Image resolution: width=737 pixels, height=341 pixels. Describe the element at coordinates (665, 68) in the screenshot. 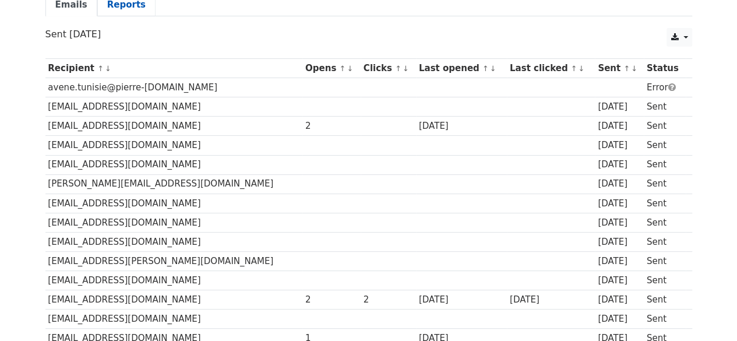

I see `th: Status` at that location.